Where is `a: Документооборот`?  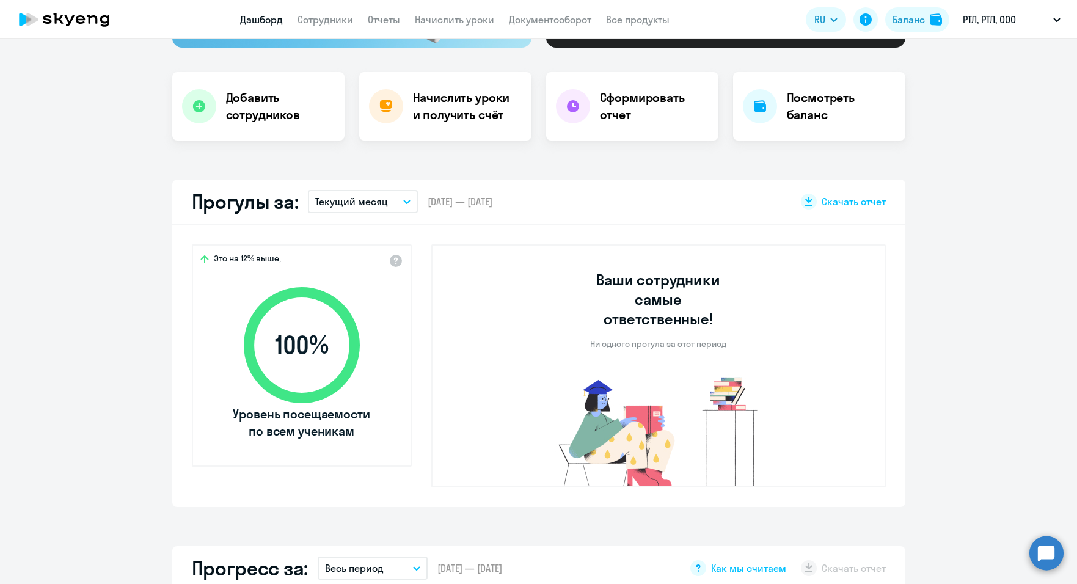 a: Документооборот is located at coordinates (550, 20).